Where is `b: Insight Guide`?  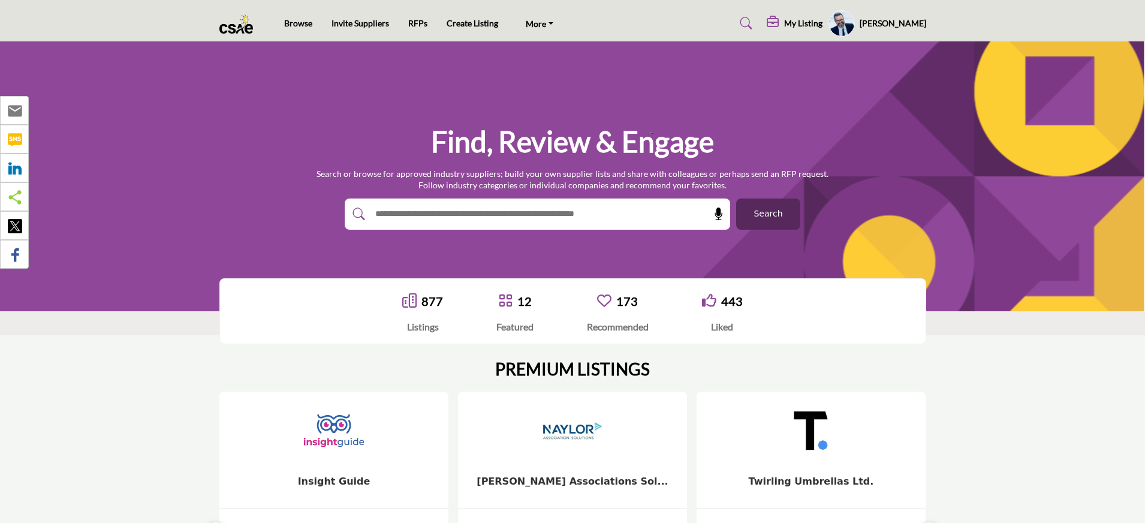
b: Insight Guide is located at coordinates (334, 481).